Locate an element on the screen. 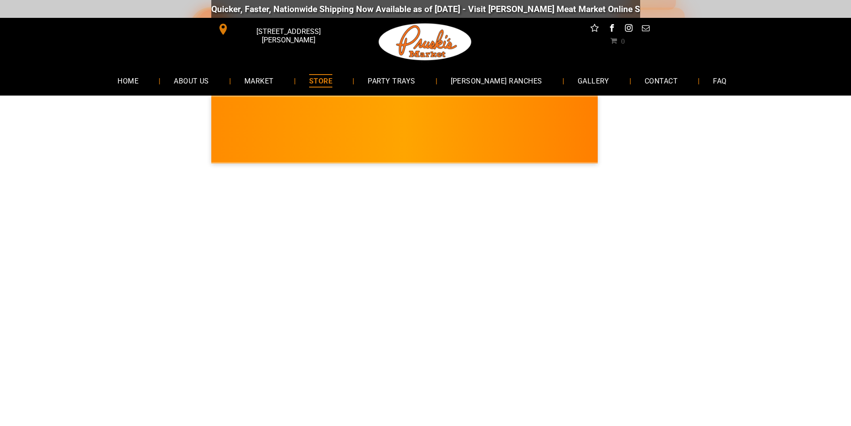 This screenshot has height=426, width=851. a: email is located at coordinates (646, 29).